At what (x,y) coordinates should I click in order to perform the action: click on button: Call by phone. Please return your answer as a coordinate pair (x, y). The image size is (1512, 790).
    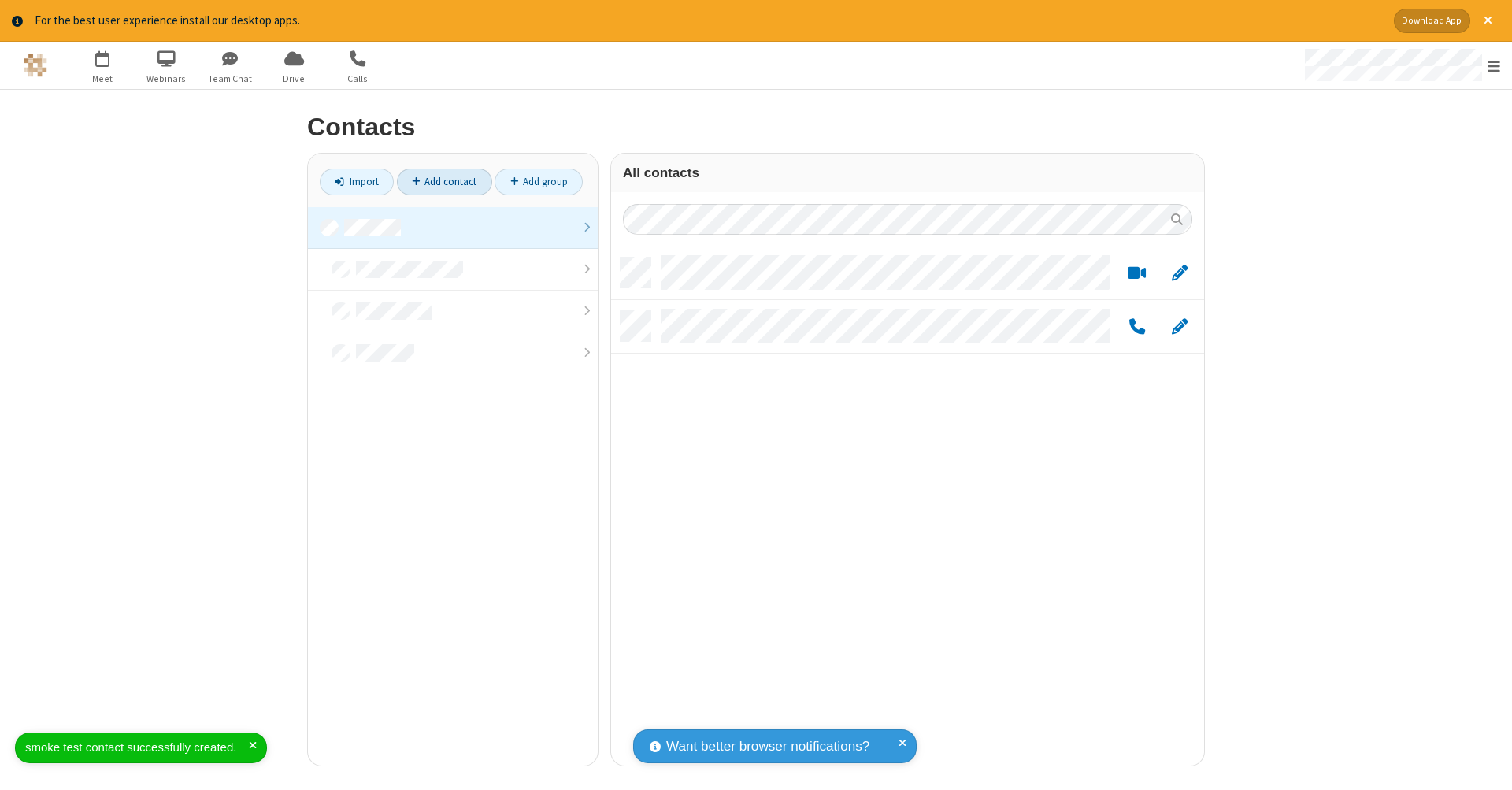
    Looking at the image, I should click on (1137, 326).